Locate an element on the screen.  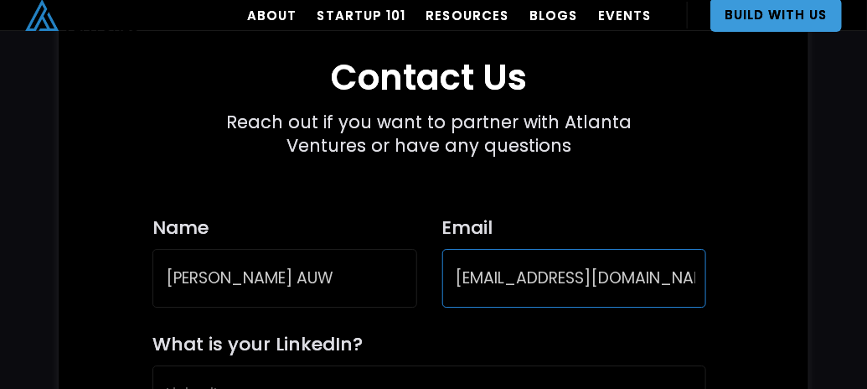
div: Reach out if you want to partner with Atlanta Ventures or have any questions is located at coordinates (429, 134).